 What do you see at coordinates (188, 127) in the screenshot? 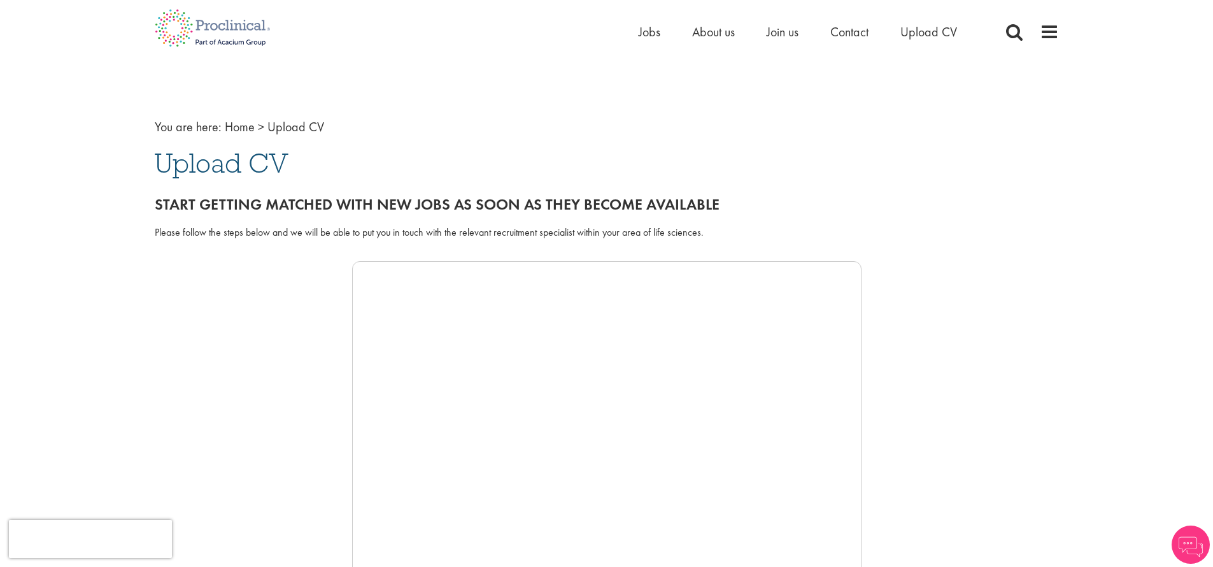
I see `span: You are here:` at bounding box center [188, 127].